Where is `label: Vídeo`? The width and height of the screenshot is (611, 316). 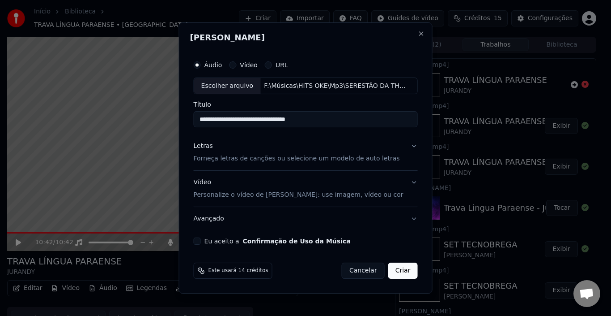 label: Vídeo is located at coordinates (249, 65).